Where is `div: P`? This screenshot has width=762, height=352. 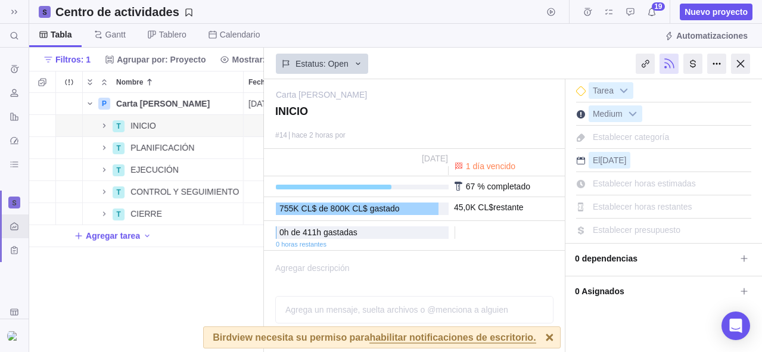
div: P is located at coordinates (104, 104).